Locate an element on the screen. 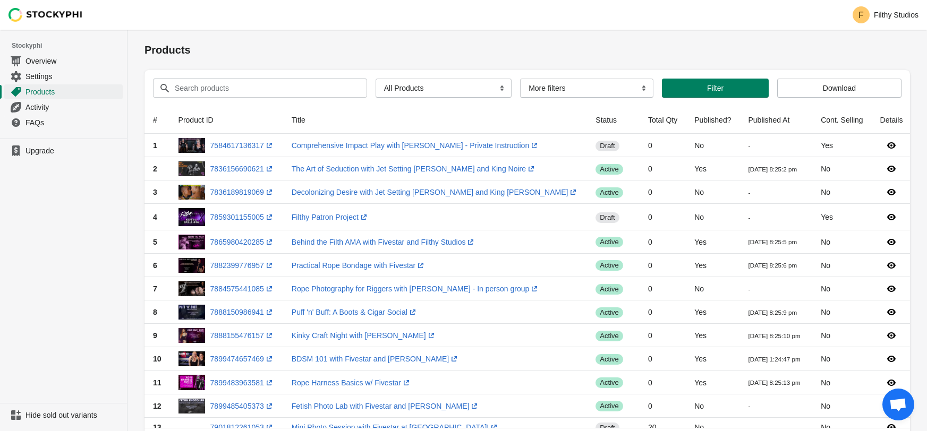 The image size is (927, 431). a: 7888155476157(opens a new window) is located at coordinates (242, 336).